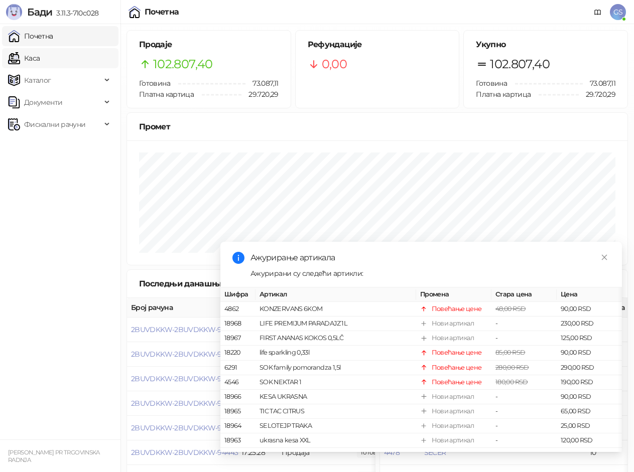 Image resolution: width=634 pixels, height=472 pixels. What do you see at coordinates (604, 258) in the screenshot?
I see `span: close` at bounding box center [604, 258].